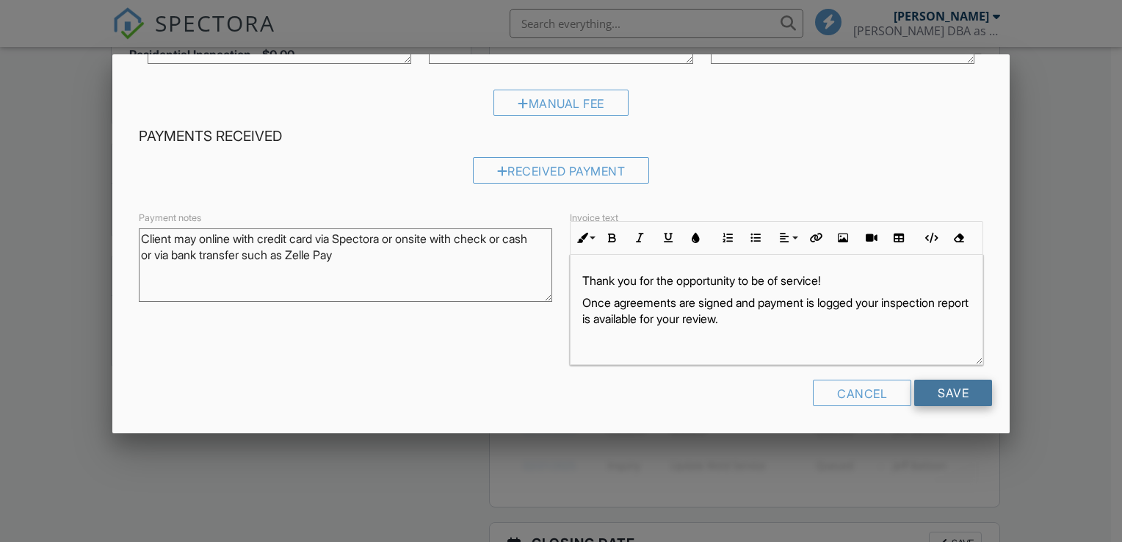 Image resolution: width=1122 pixels, height=542 pixels. Describe the element at coordinates (584, 238) in the screenshot. I see `button: Inline Style` at that location.